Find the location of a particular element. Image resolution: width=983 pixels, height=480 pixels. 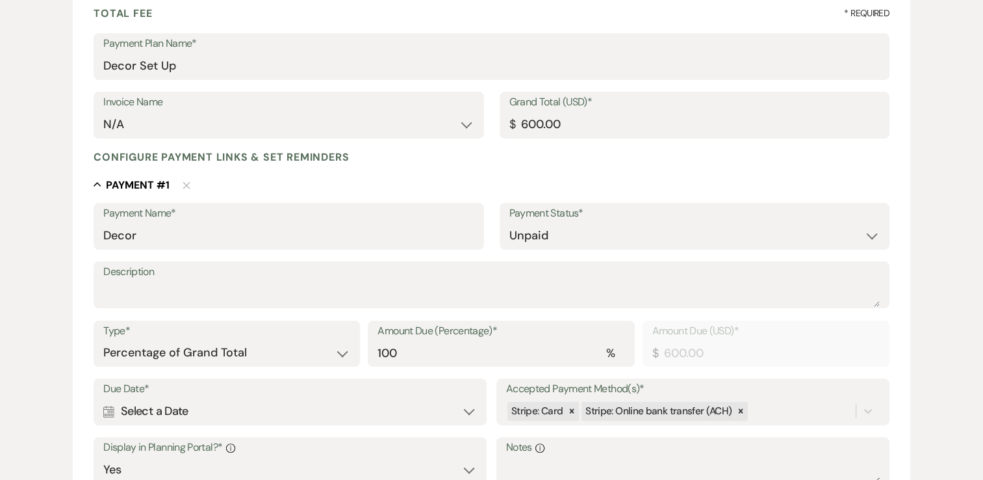

div: Select a Date is located at coordinates (290, 411).